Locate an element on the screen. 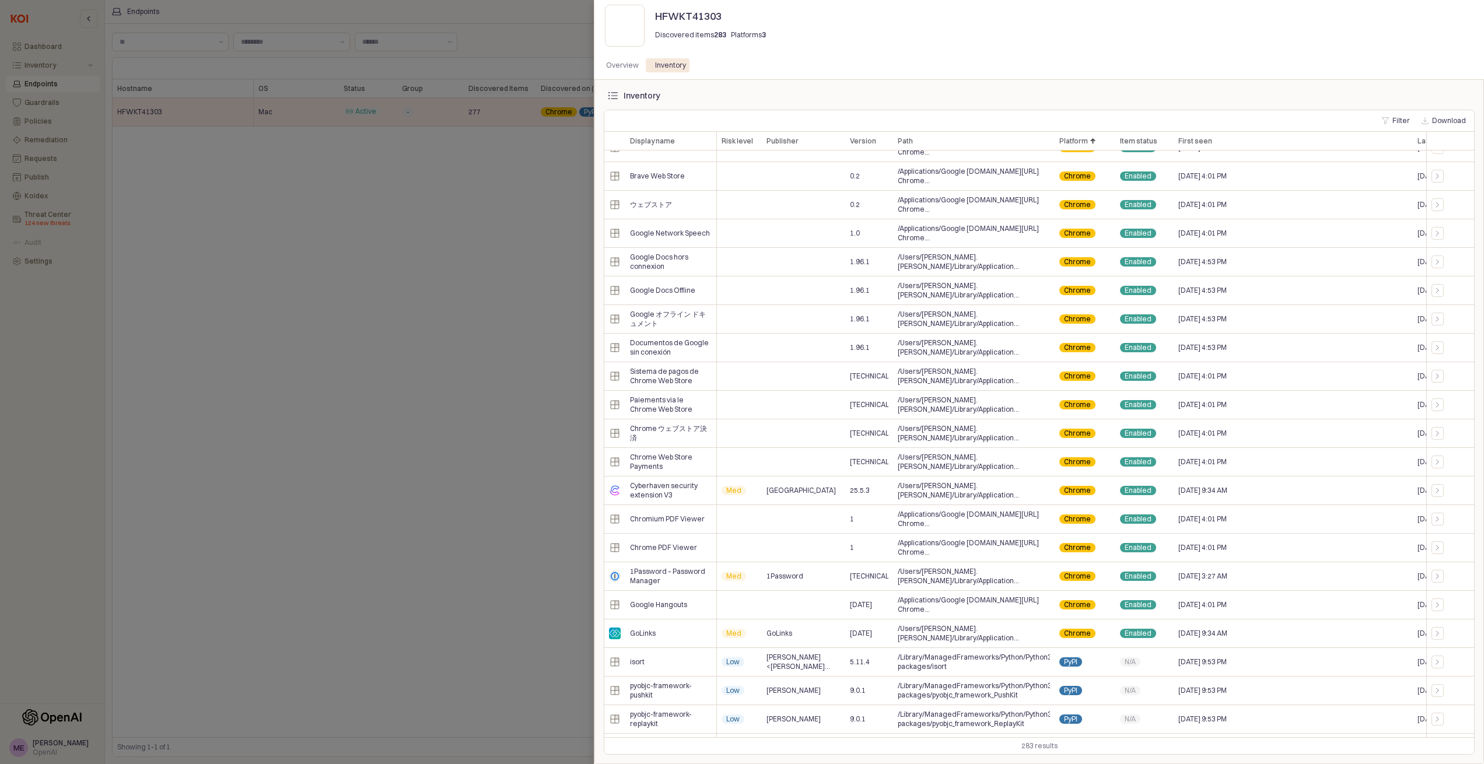  span: Google Docs hors connexion is located at coordinates (671, 262).